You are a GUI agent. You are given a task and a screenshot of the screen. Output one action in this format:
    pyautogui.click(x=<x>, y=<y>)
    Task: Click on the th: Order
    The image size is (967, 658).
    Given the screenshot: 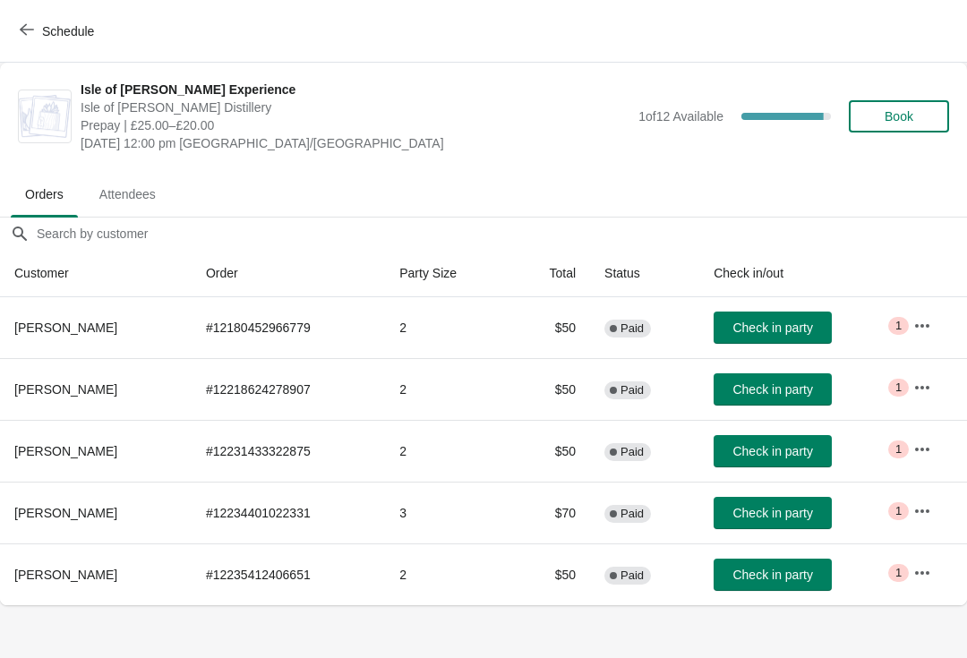 What is the action you would take?
    pyautogui.click(x=288, y=273)
    